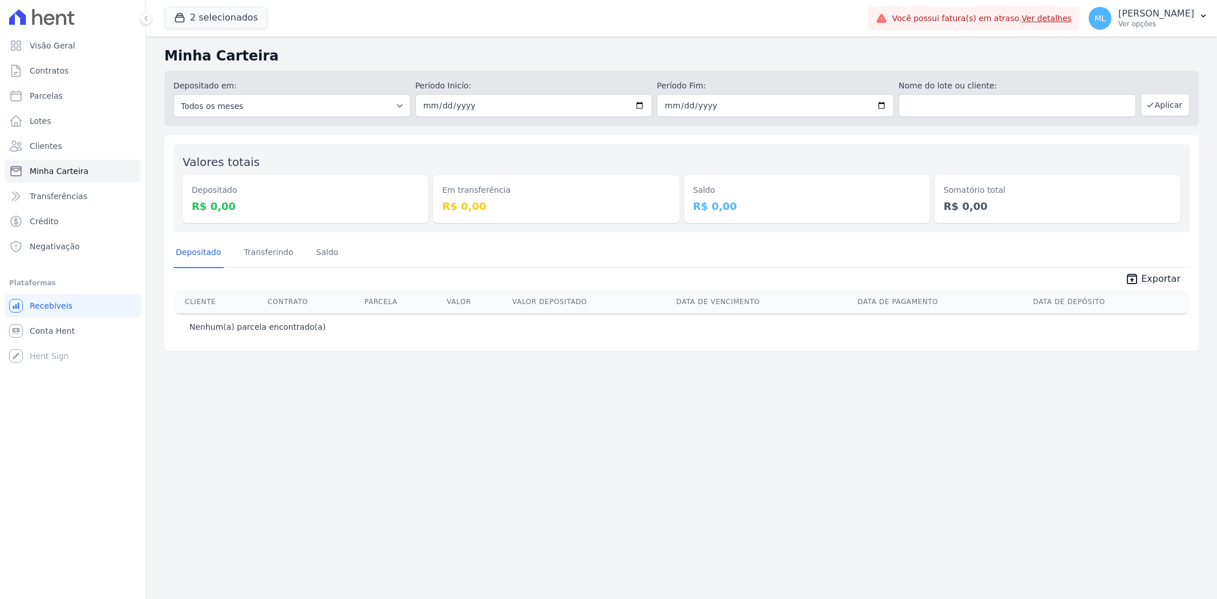 This screenshot has width=1217, height=599. Describe the element at coordinates (59, 171) in the screenshot. I see `span: Minha Carteira` at that location.